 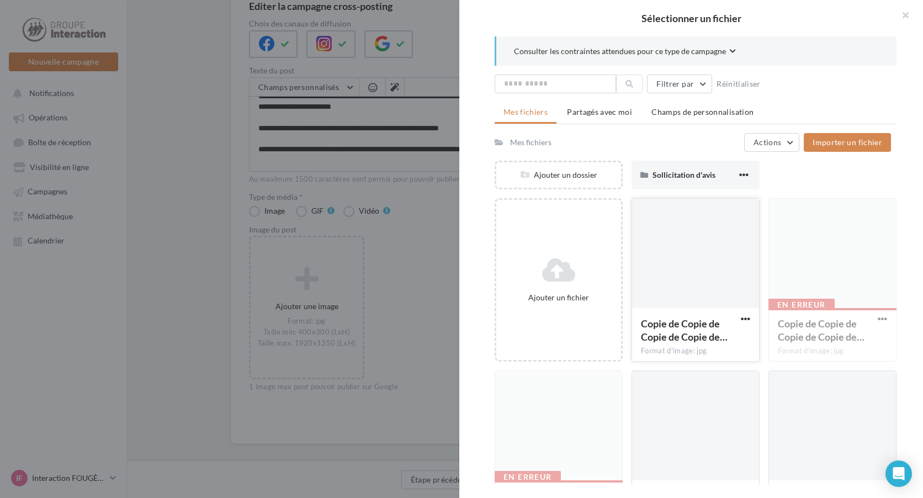 What do you see at coordinates (620, 51) in the screenshot?
I see `span: Consulter les contraintes attendues pour ce type de campagne` at bounding box center [620, 51].